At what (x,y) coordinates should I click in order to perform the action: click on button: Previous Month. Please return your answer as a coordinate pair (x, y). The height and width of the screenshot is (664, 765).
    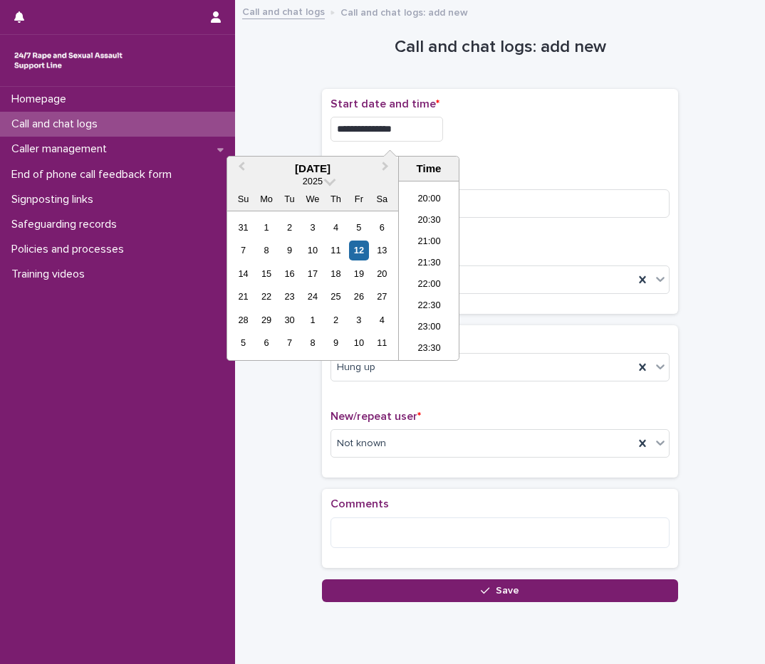
    Looking at the image, I should click on (240, 169).